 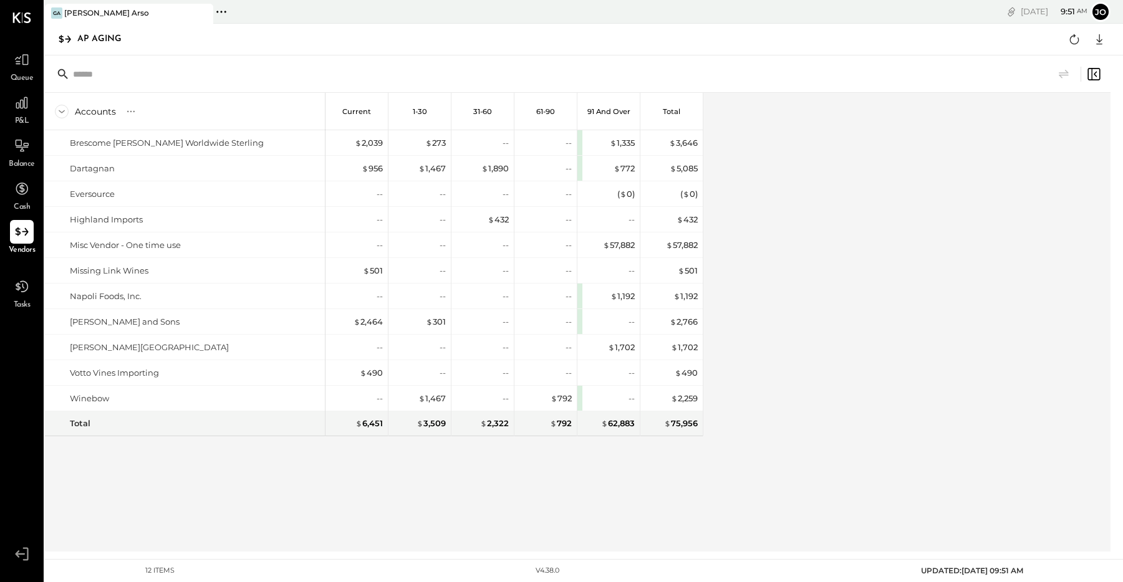 I want to click on div: 3,509, so click(x=431, y=423).